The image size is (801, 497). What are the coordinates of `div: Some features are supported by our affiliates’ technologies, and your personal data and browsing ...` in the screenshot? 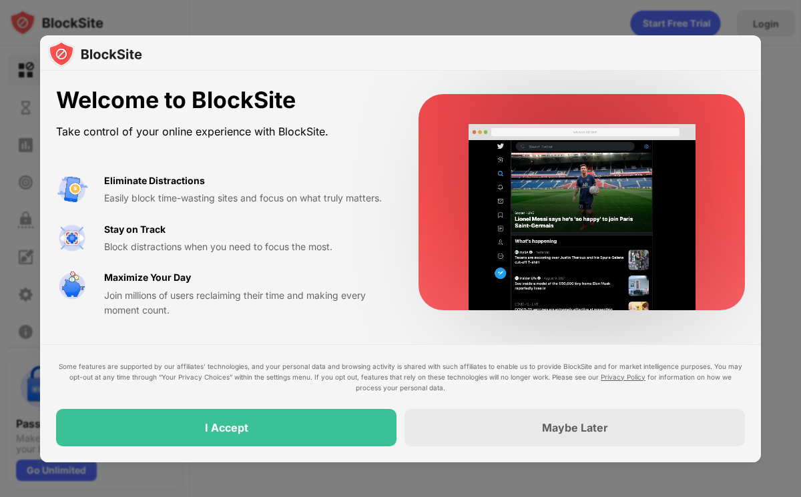 It's located at (401, 377).